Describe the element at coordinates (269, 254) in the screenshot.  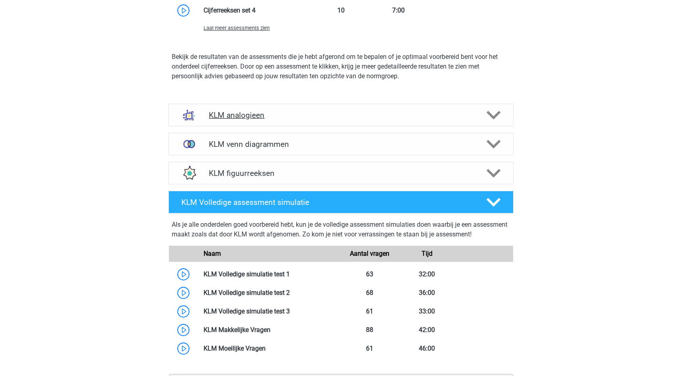
I see `div: Naam` at that location.